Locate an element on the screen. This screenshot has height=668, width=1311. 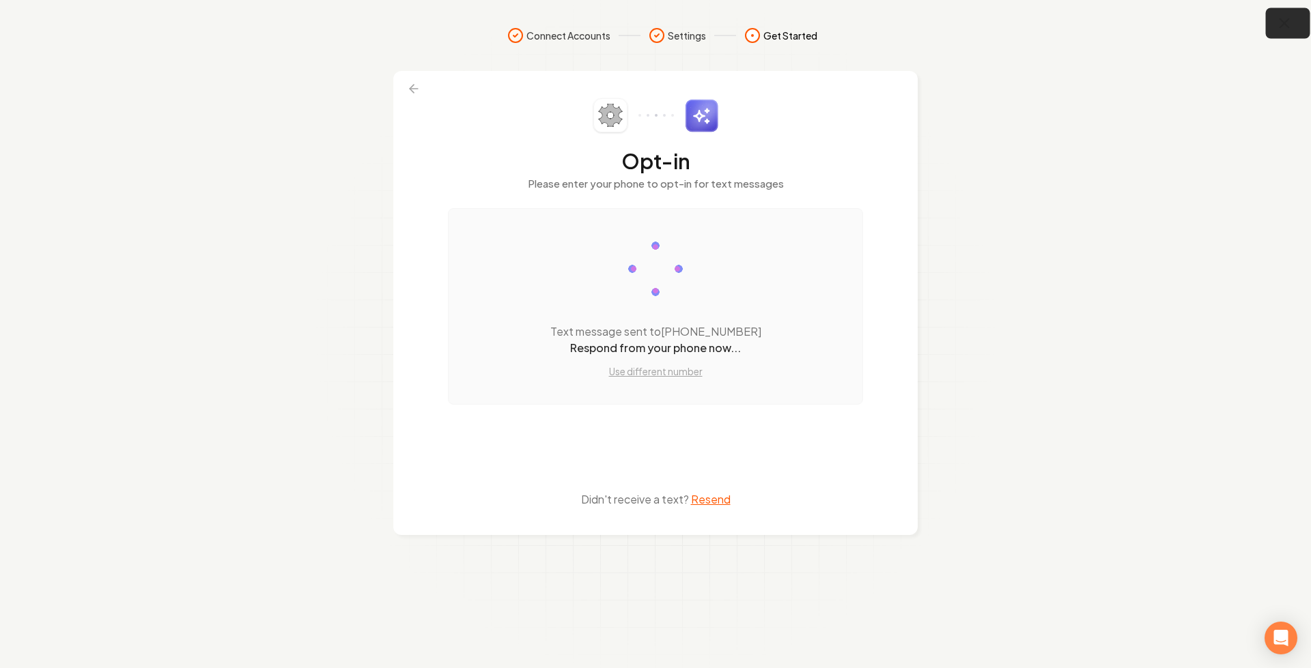
button: Use different number is located at coordinates (655, 371).